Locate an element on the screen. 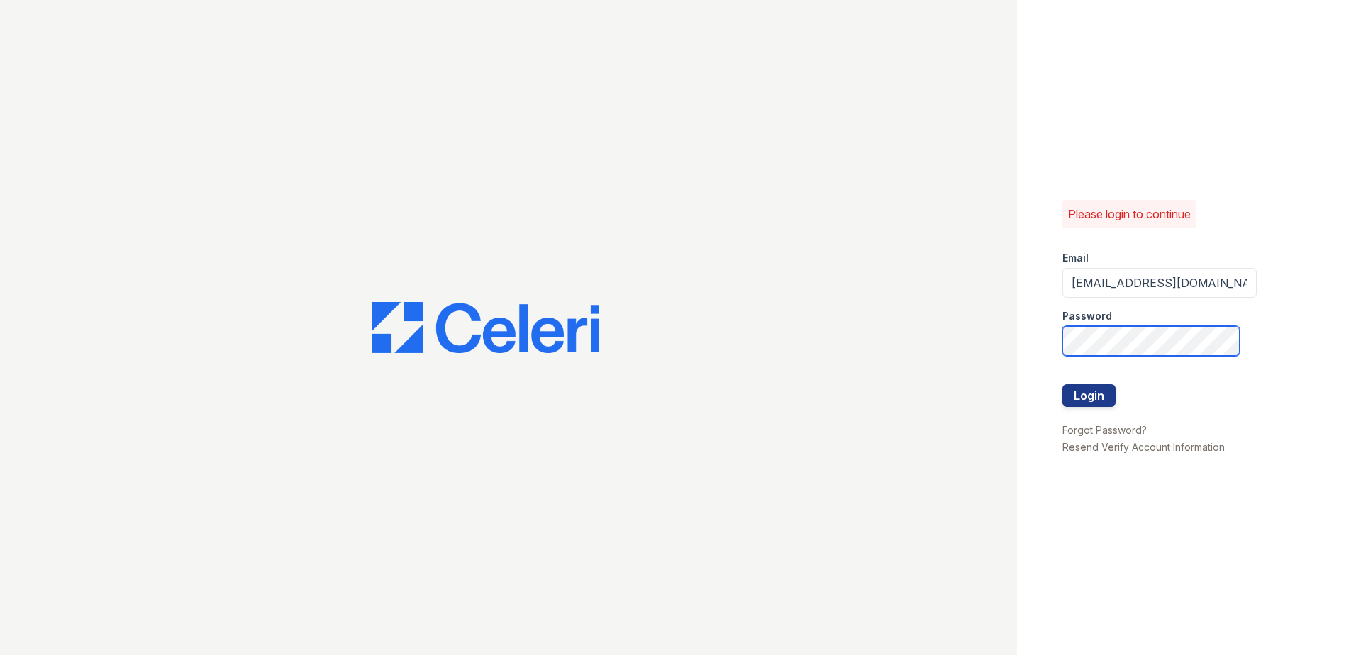 The width and height of the screenshot is (1356, 655). label: Password is located at coordinates (1087, 316).